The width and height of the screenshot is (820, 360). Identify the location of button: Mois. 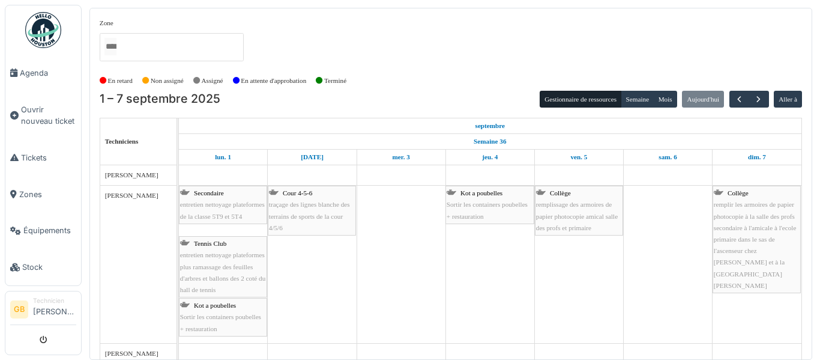
(665, 99).